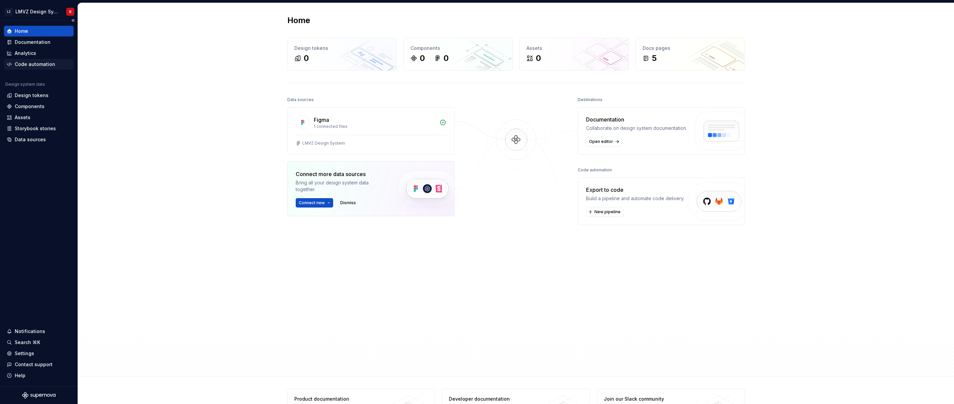  Describe the element at coordinates (605, 212) in the screenshot. I see `button: New pipeline` at that location.